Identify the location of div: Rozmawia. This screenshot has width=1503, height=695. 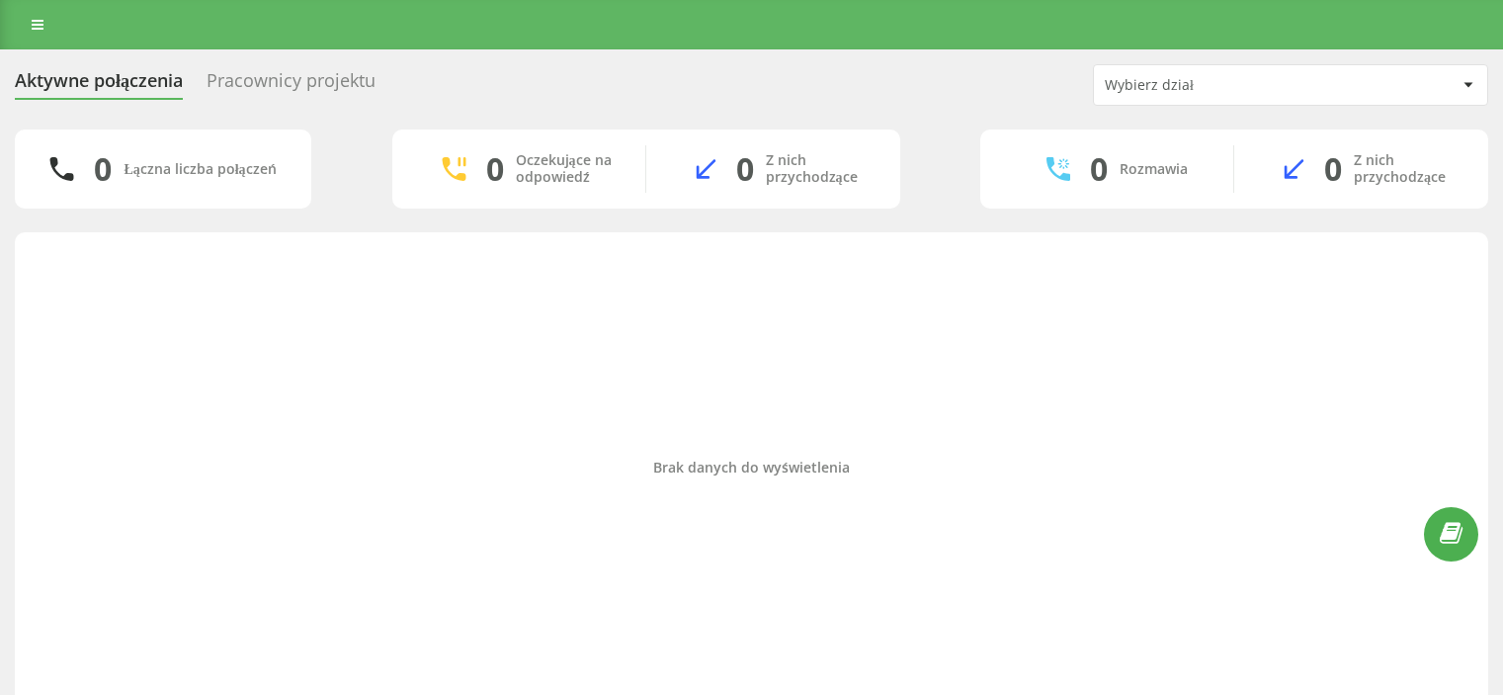
(1153, 169).